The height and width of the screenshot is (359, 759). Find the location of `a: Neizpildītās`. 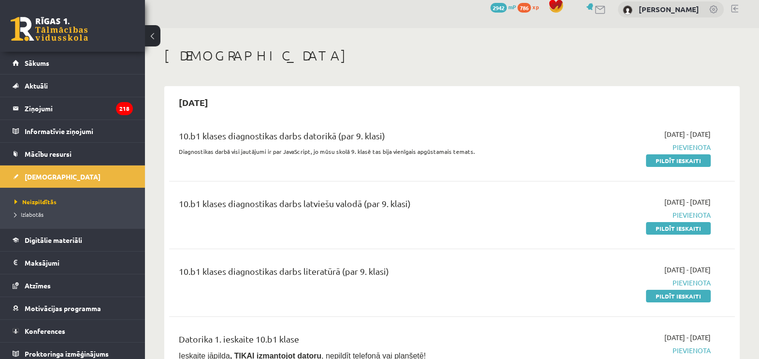

a: Neizpildītās is located at coordinates (75, 202).